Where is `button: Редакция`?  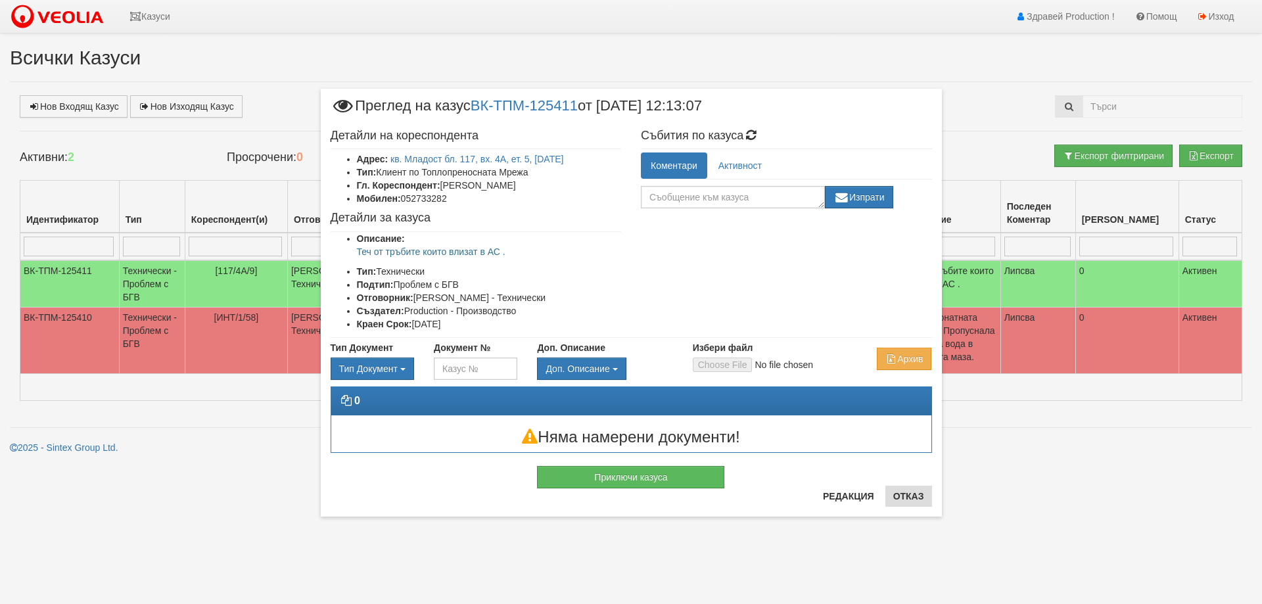
button: Редакция is located at coordinates (848, 496).